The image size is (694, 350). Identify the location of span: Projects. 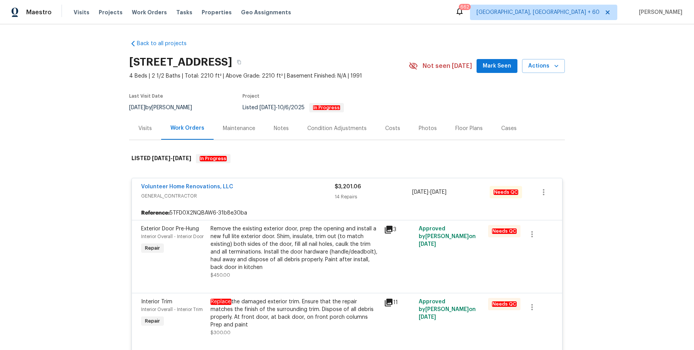
(111, 12).